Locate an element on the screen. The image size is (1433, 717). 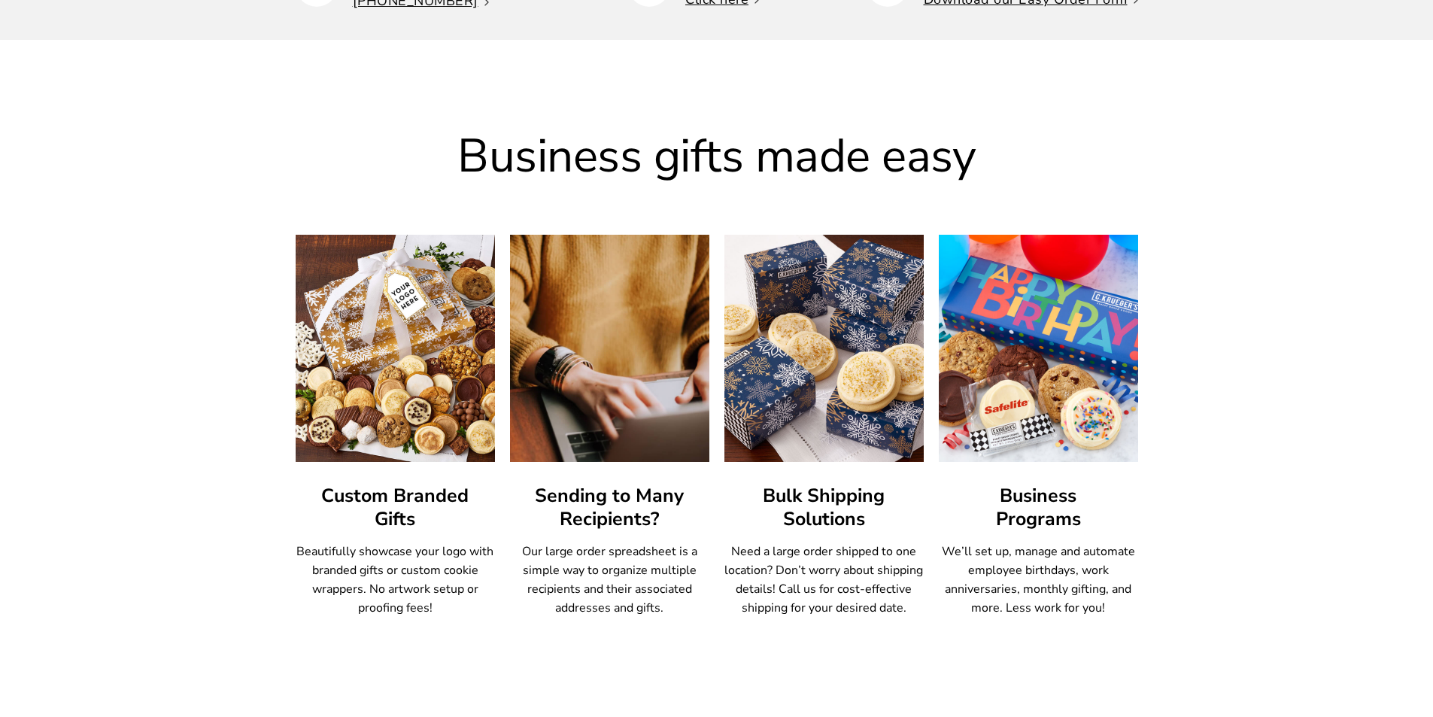
p: Beautifully showcase your logo with branded gifts or custom cookie wrappers. No artwork setup or ... is located at coordinates (395, 580).